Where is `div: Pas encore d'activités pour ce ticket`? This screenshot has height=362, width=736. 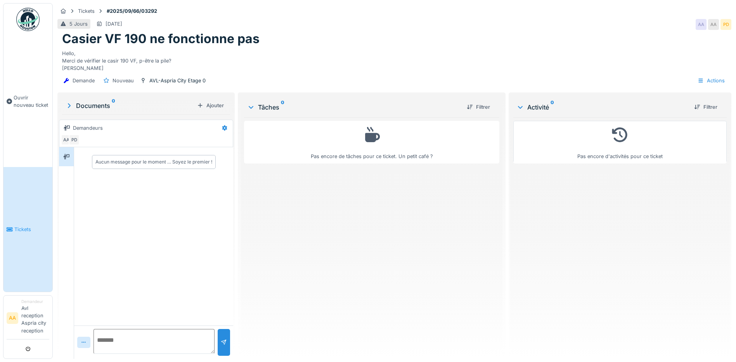 div: Pas encore d'activités pour ce ticket is located at coordinates (620, 142).